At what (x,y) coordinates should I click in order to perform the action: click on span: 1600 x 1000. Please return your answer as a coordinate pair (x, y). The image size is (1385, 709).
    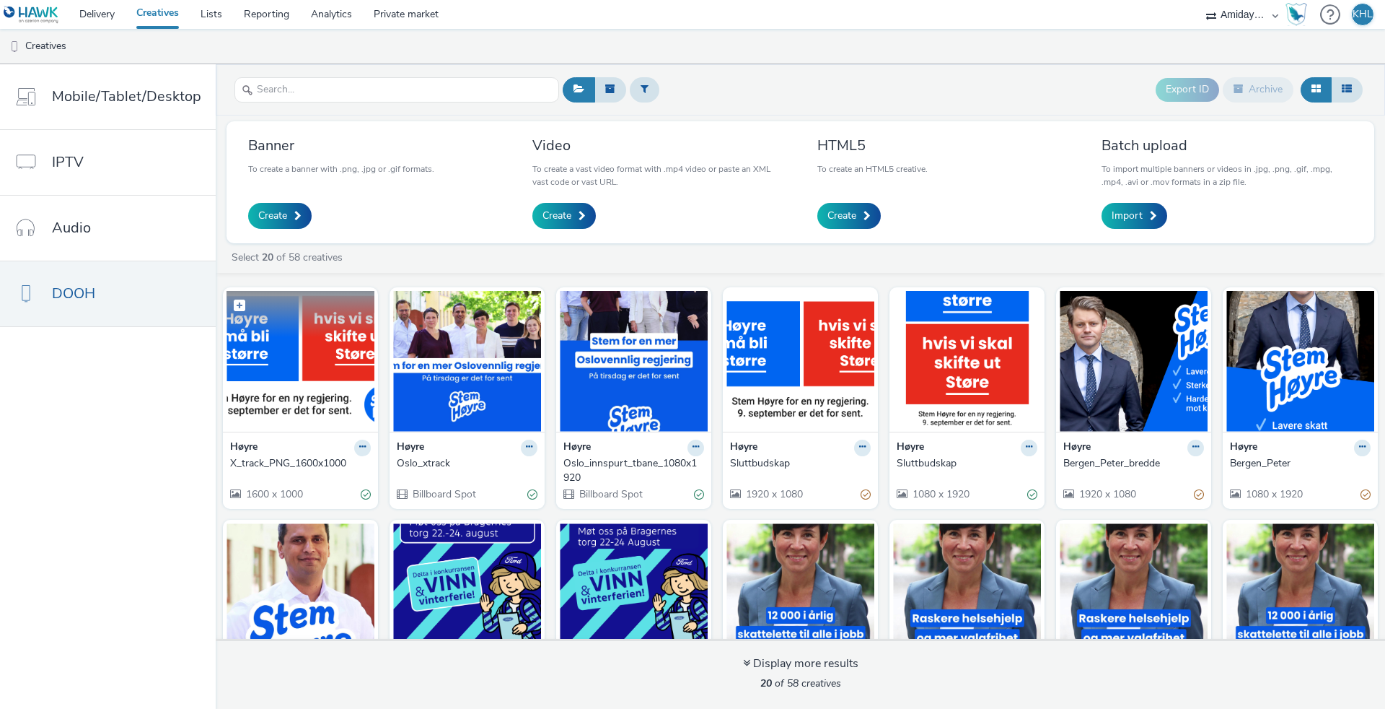
    Looking at the image, I should click on (273, 494).